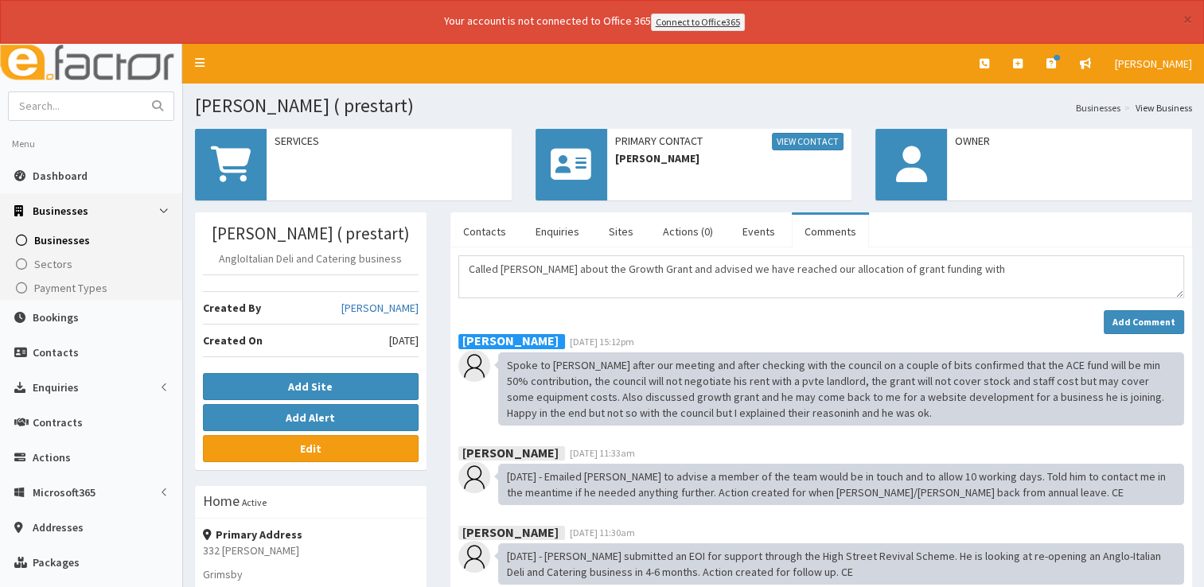 This screenshot has width=1204, height=587. I want to click on b: Add Alert, so click(310, 418).